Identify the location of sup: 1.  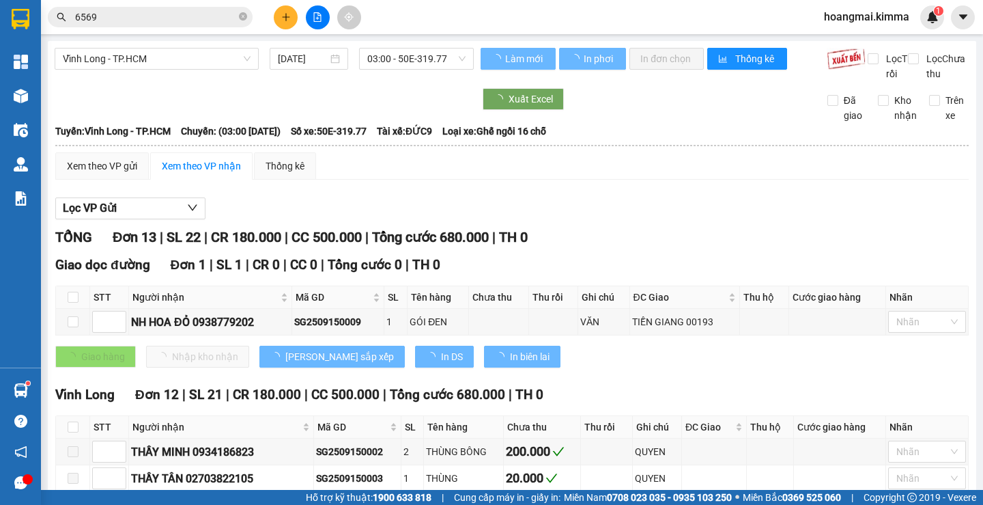
(939, 11).